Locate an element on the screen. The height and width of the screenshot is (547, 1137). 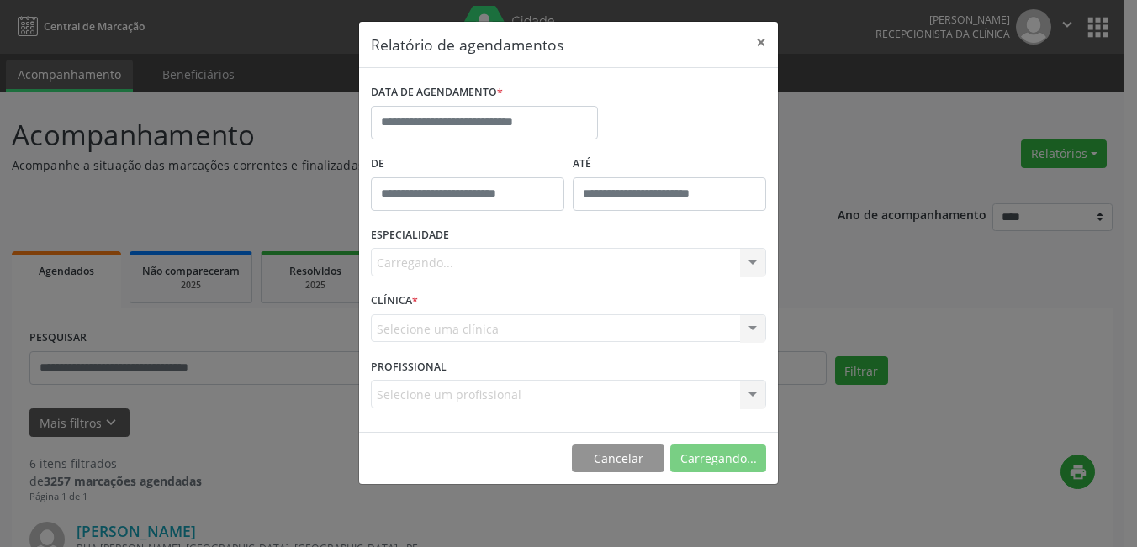
label: ESPECIALIDADE is located at coordinates (409, 235).